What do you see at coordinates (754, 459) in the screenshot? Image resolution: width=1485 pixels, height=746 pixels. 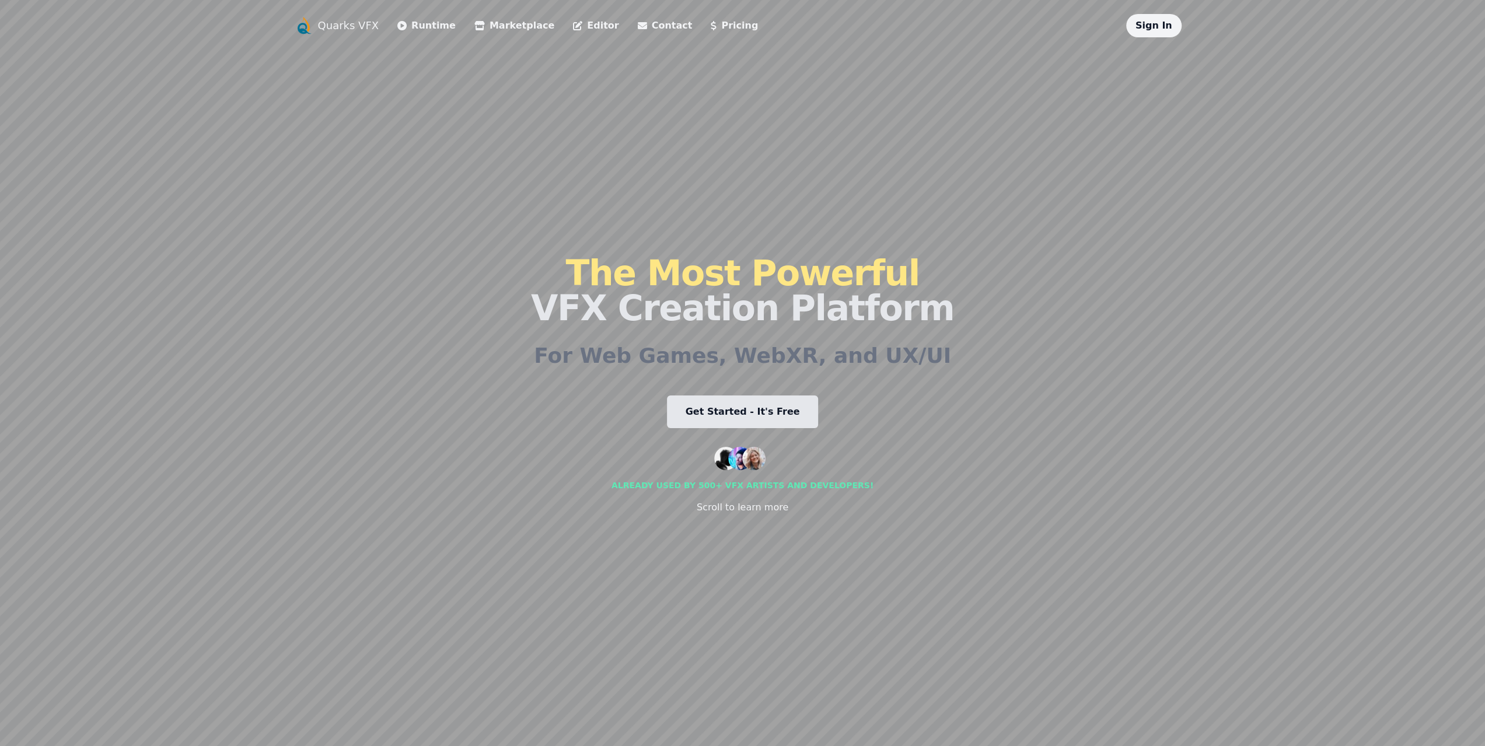 I see `img: customer 3` at bounding box center [754, 459].